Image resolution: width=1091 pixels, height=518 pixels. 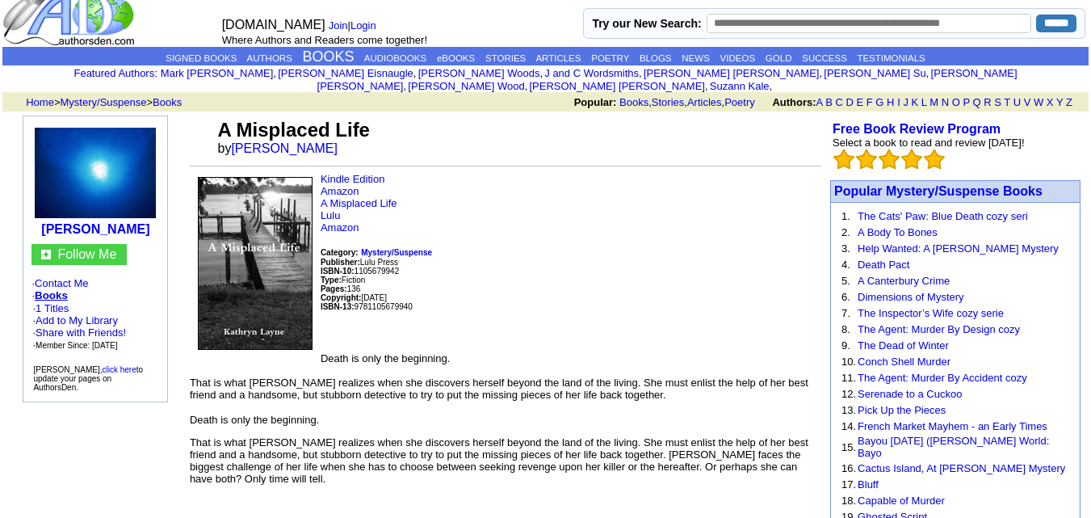 I want to click on a: Mystery/Suspense, so click(x=103, y=102).